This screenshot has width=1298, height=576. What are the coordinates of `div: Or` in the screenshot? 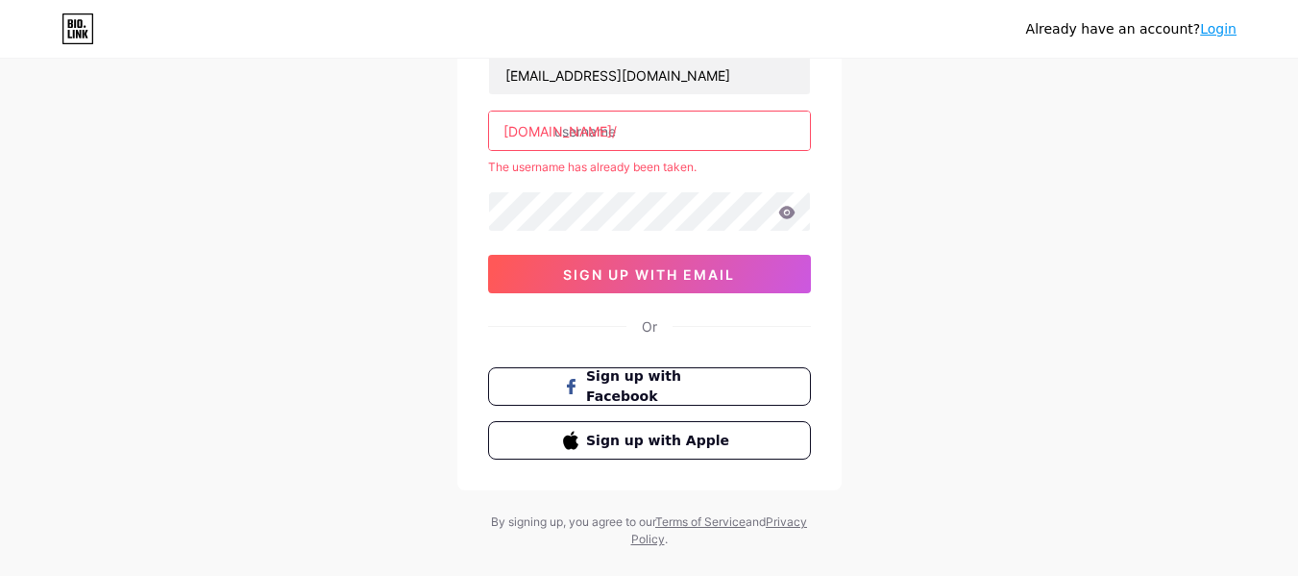 It's located at (650, 326).